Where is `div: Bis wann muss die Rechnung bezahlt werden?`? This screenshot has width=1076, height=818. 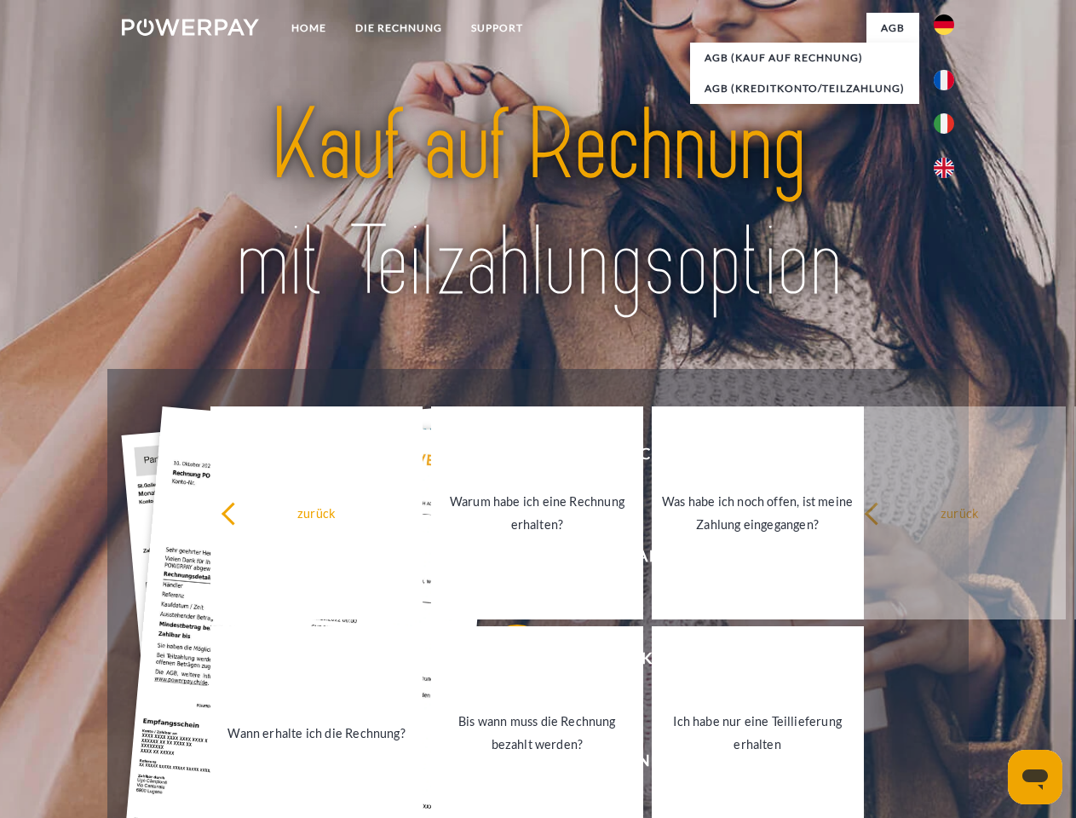
div: Bis wann muss die Rechnung bezahlt werden? is located at coordinates (537, 733).